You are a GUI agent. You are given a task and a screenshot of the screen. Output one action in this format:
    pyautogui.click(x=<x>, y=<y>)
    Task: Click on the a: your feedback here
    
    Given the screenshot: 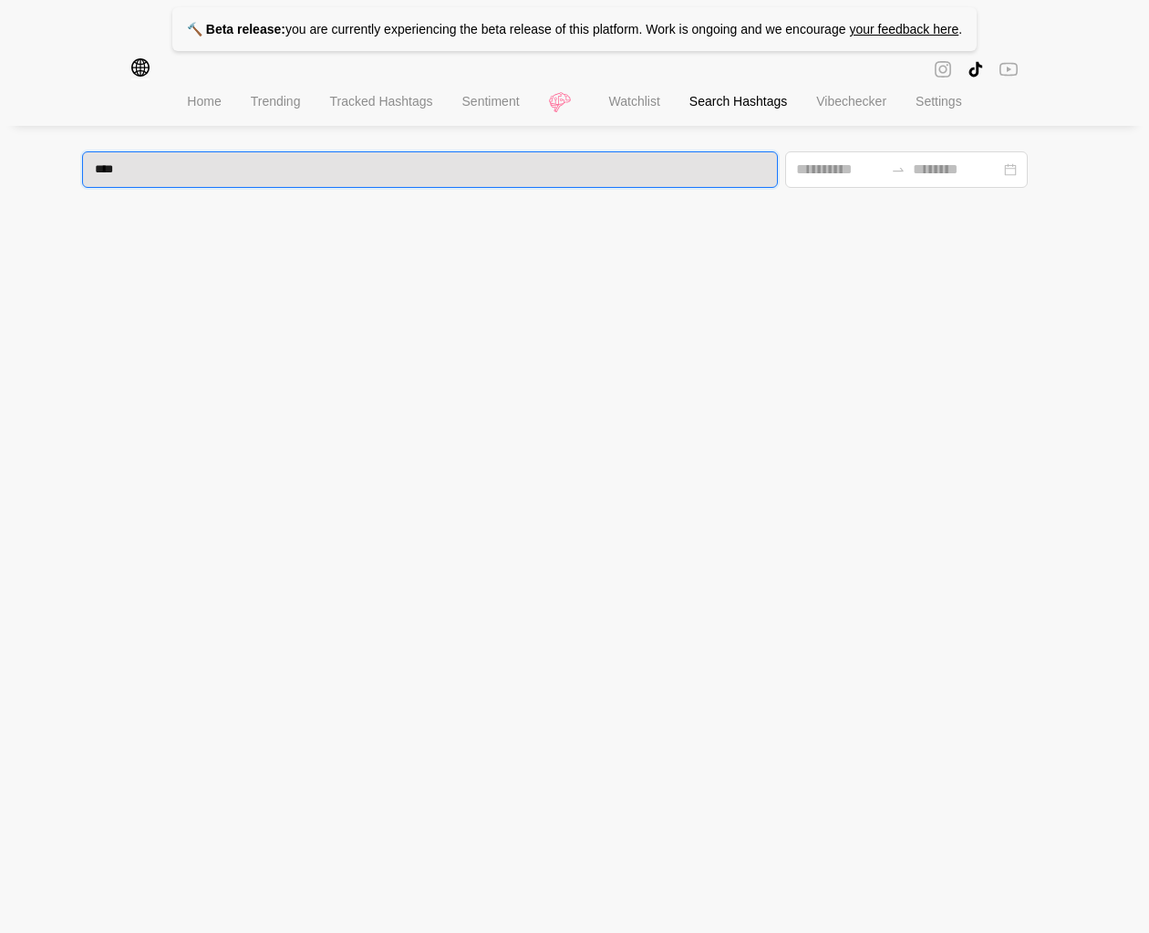 What is the action you would take?
    pyautogui.click(x=904, y=29)
    